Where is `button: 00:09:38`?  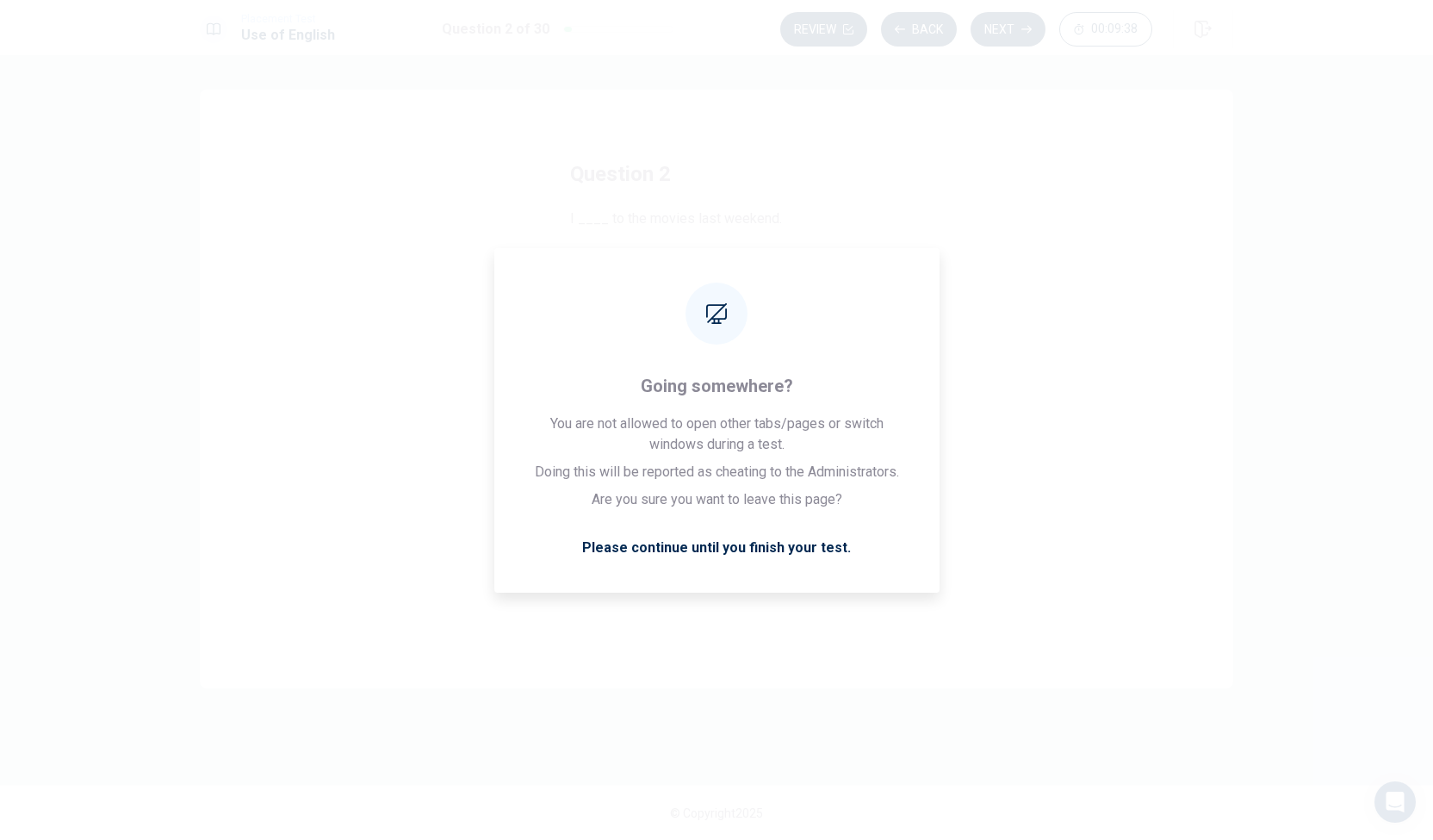 button: 00:09:38 is located at coordinates (1106, 29).